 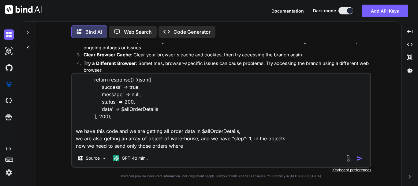 I want to click on img: GPT-4o mini, so click(x=116, y=158).